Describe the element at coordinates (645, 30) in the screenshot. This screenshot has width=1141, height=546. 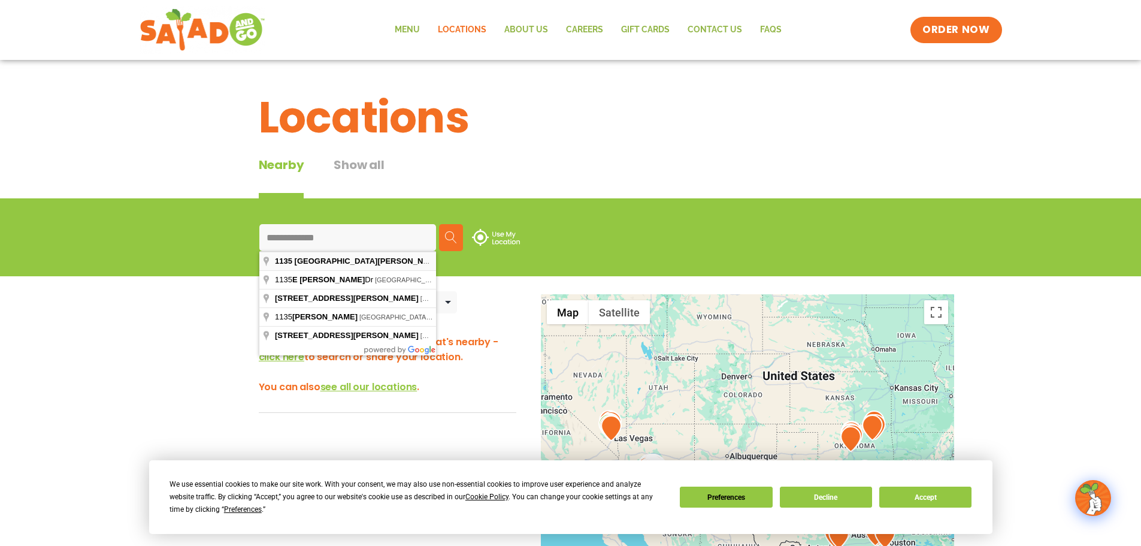
I see `a: GIFT CARDS` at that location.